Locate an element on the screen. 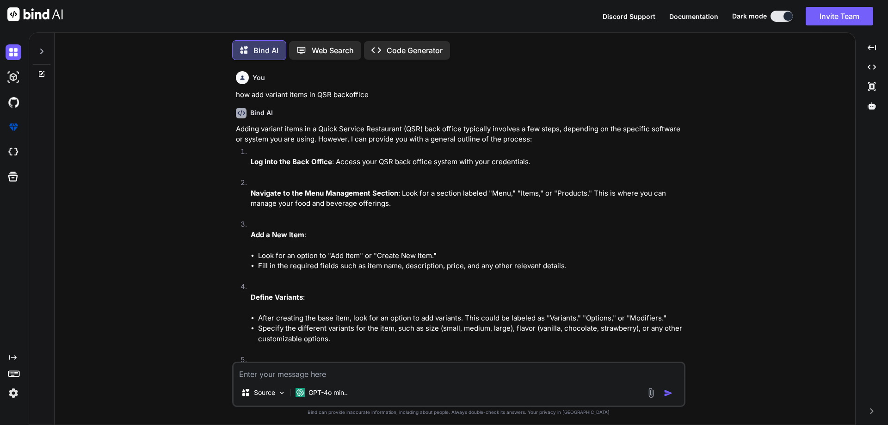 The height and width of the screenshot is (425, 888). button: Discord Support is located at coordinates (629, 16).